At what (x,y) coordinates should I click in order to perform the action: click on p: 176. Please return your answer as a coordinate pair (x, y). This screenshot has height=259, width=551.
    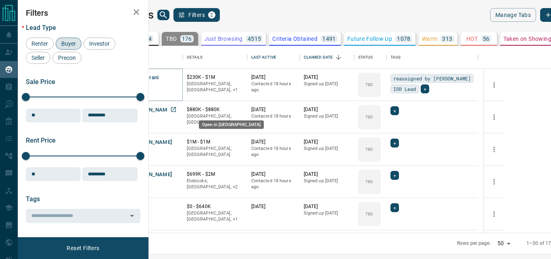
    Looking at the image, I should click on (187, 39).